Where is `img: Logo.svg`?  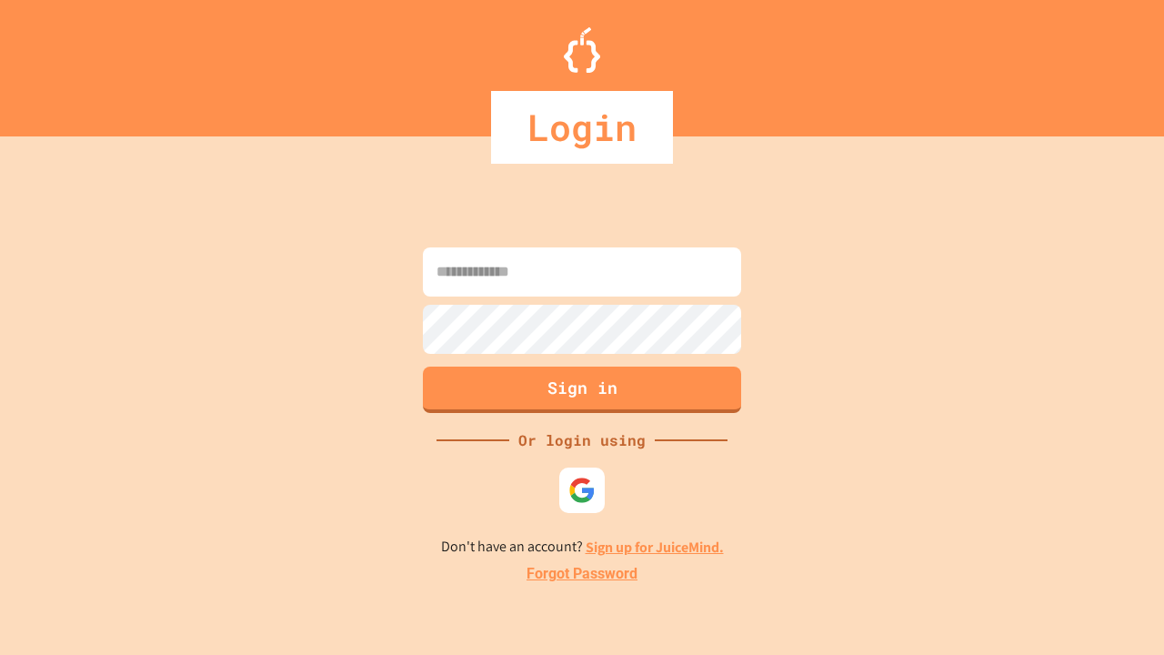 img: Logo.svg is located at coordinates (582, 50).